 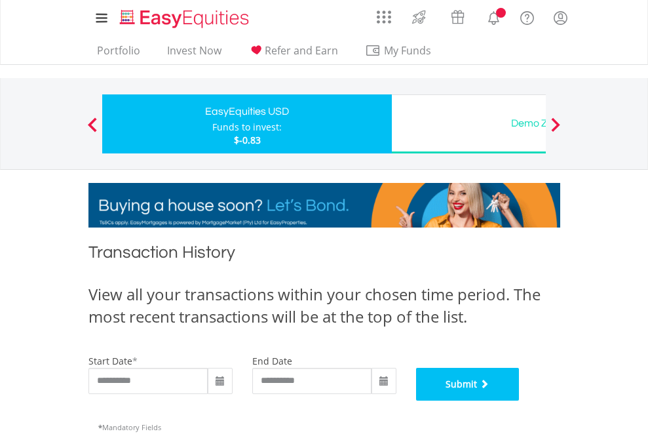 What do you see at coordinates (272, 360) in the screenshot?
I see `label: end date` at bounding box center [272, 360].